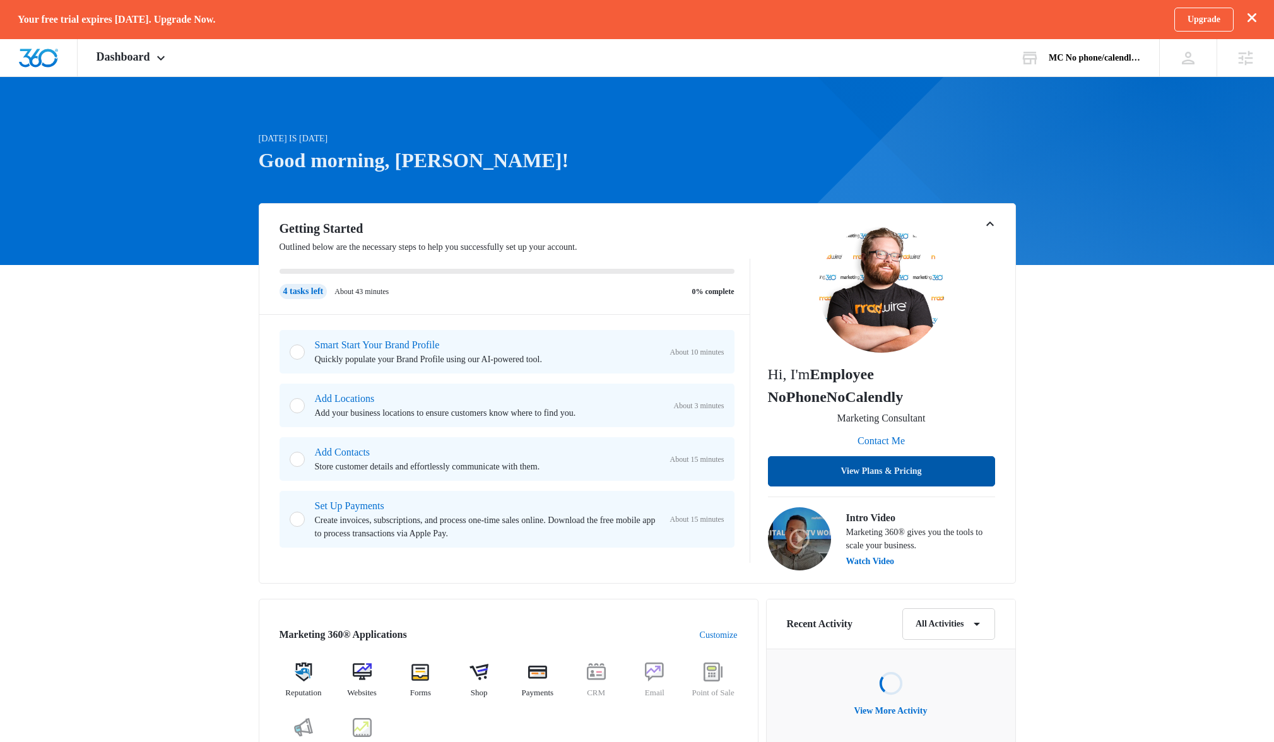  What do you see at coordinates (990, 224) in the screenshot?
I see `button: Toggle Collapse` at bounding box center [990, 224].